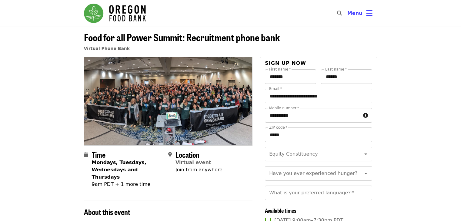 The height and width of the screenshot is (221, 461). Describe the element at coordinates (340, 13) in the screenshot. I see `i: search icon` at that location.